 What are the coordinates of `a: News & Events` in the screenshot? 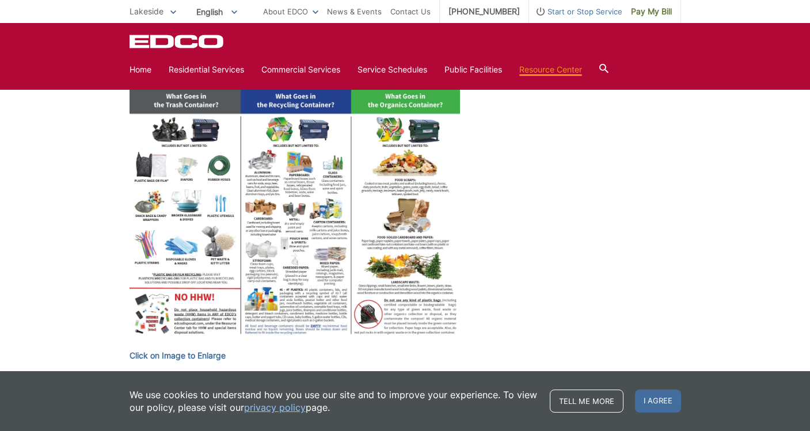 It's located at (354, 12).